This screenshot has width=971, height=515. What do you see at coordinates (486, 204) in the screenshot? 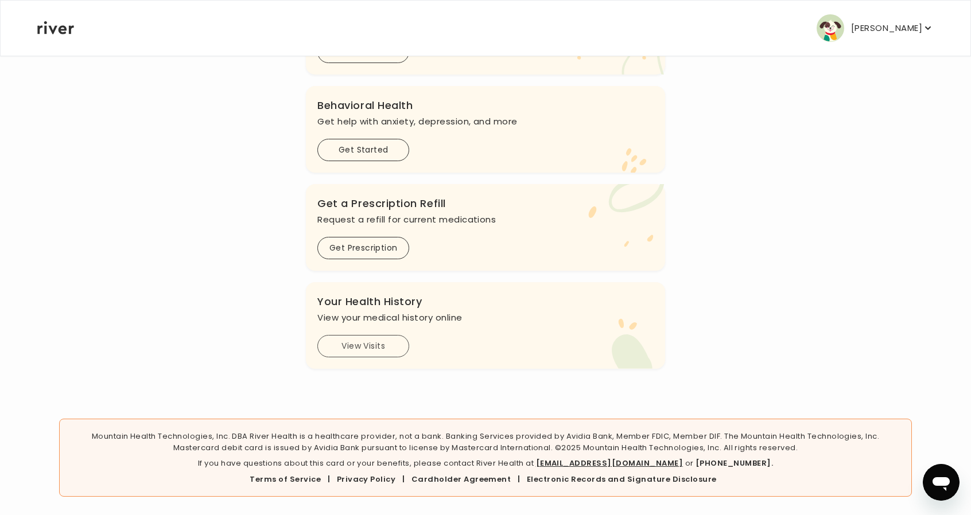
I see `h3: Get a Prescription Refill` at bounding box center [486, 204].